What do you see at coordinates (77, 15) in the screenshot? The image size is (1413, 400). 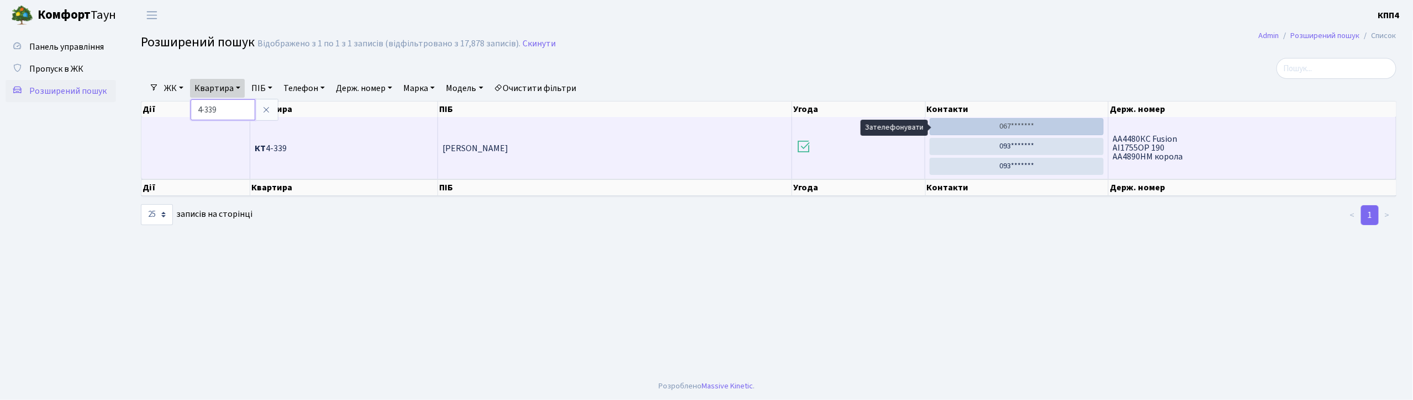 I see `span: Таун` at bounding box center [77, 15].